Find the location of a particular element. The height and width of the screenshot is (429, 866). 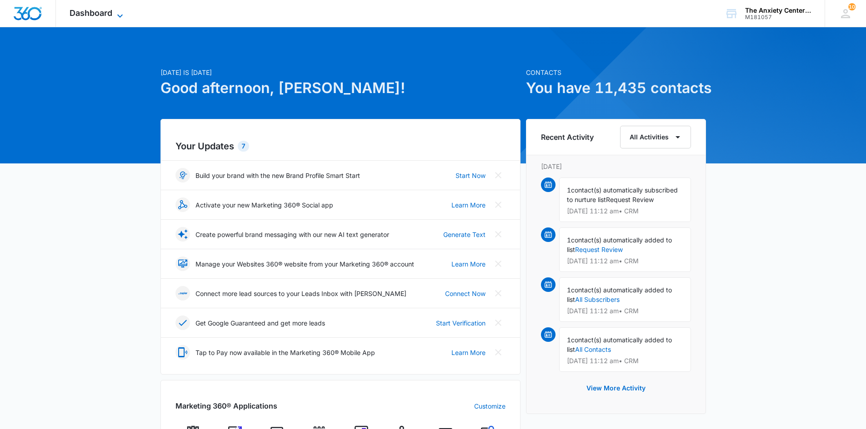

h6: Recent Activity is located at coordinates (567, 137).